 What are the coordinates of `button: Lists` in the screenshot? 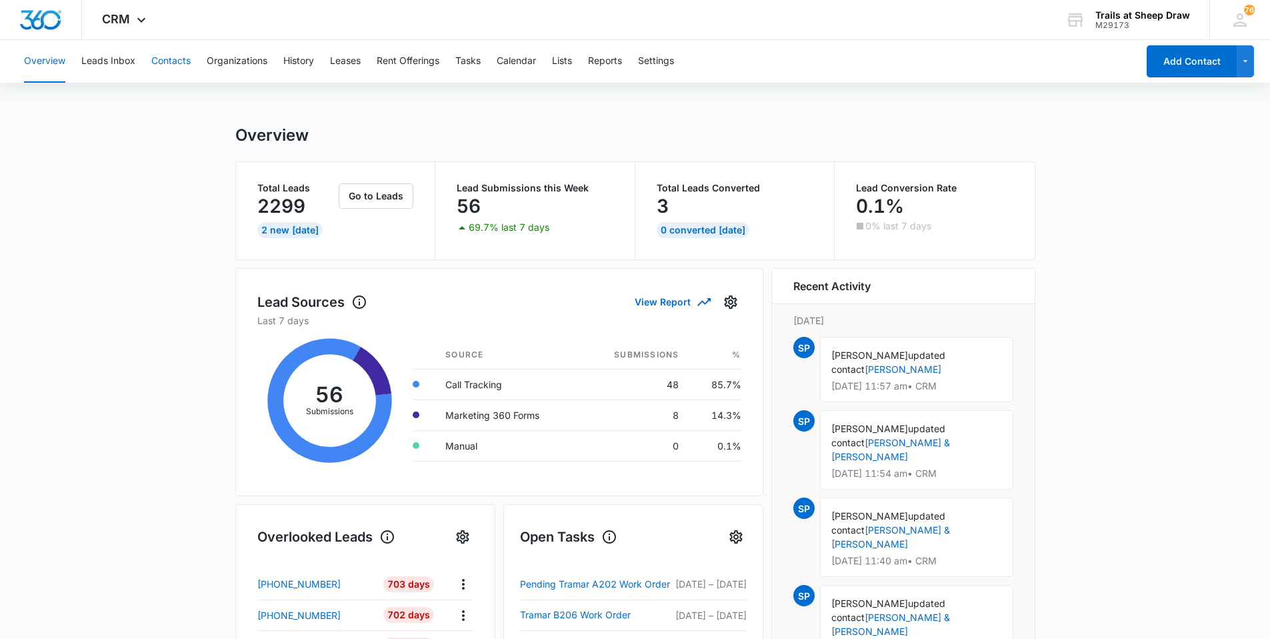 It's located at (562, 61).